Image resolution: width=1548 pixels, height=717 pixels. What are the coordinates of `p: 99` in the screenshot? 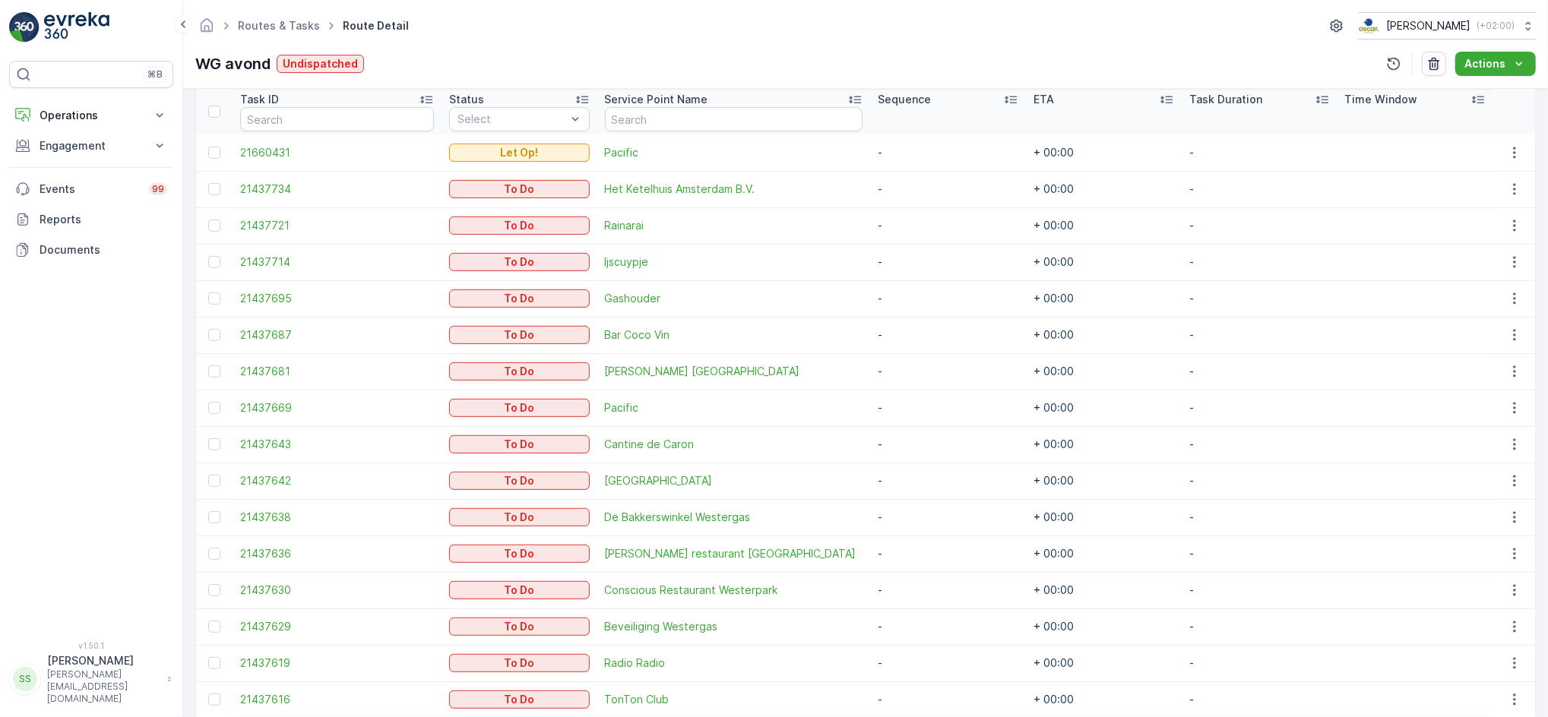 It's located at (158, 189).